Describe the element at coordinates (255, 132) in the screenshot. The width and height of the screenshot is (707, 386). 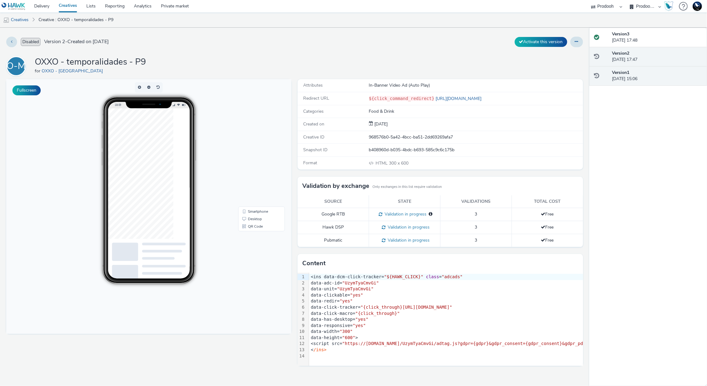
I see `li: Smartphone` at that location.